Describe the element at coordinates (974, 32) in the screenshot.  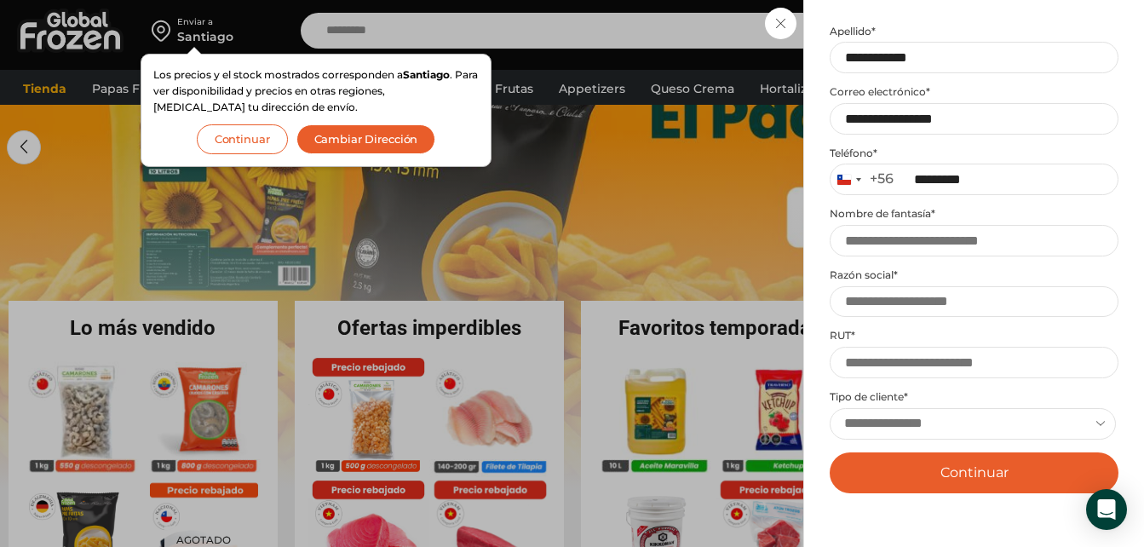
I see `label: Apellido` at that location.